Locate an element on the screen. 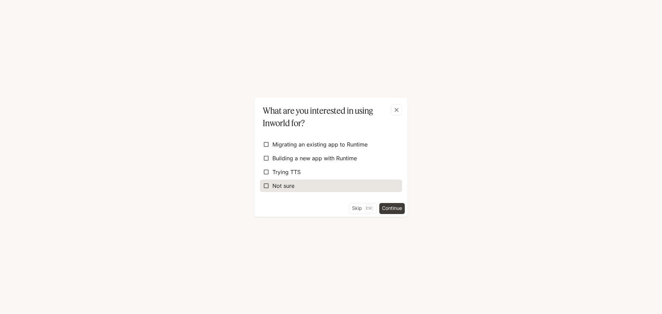 This screenshot has width=662, height=314. span: Building a new app with Runtime is located at coordinates (314, 158).